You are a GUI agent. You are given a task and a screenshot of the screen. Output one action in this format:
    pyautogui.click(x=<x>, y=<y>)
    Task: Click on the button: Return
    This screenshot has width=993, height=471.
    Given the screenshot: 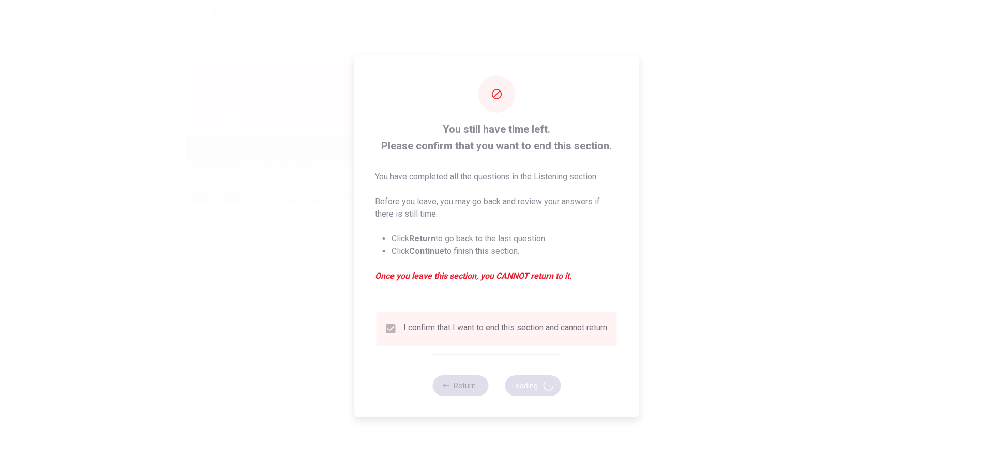 What is the action you would take?
    pyautogui.click(x=460, y=386)
    